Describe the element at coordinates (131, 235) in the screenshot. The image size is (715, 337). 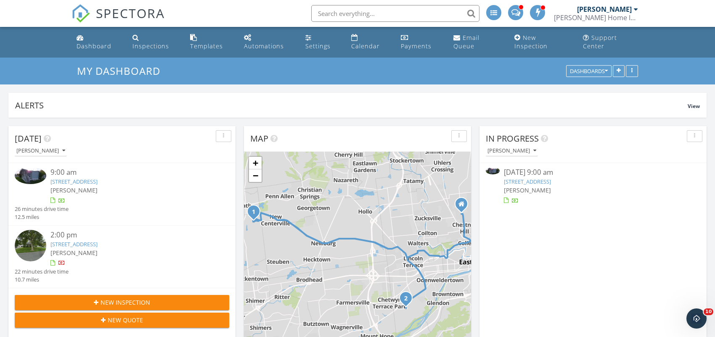
I see `div: 2:00 pm` at that location.